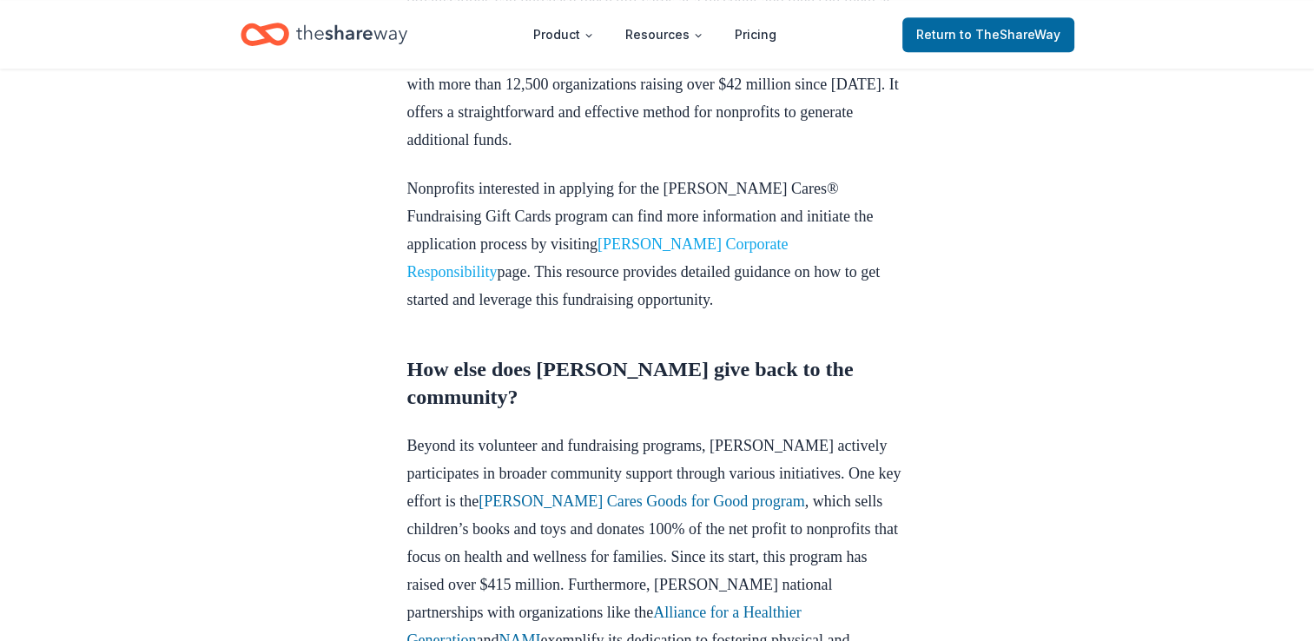  I want to click on span: Return, so click(988, 35).